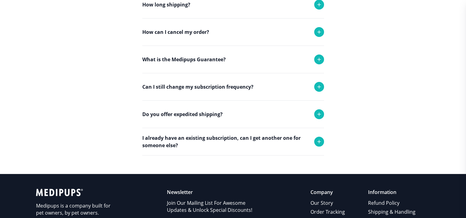 This screenshot has width=466, height=218. I want to click on div: Absolutely! Simply place the order and use the shipping address of the person who will receive th..., so click(233, 171).